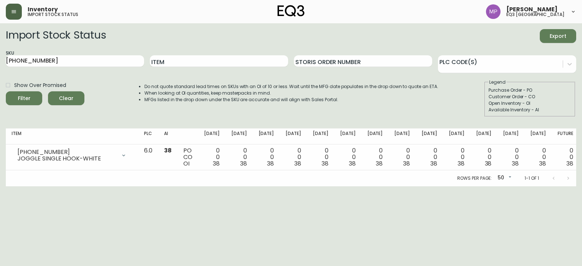 This screenshot has width=582, height=266. I want to click on span: Show Over Promised, so click(40, 85).